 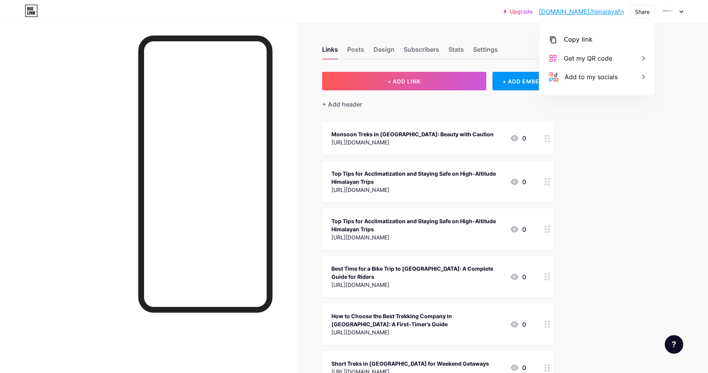 What do you see at coordinates (523, 81) in the screenshot?
I see `div: + ADD EMBED` at bounding box center [523, 81].